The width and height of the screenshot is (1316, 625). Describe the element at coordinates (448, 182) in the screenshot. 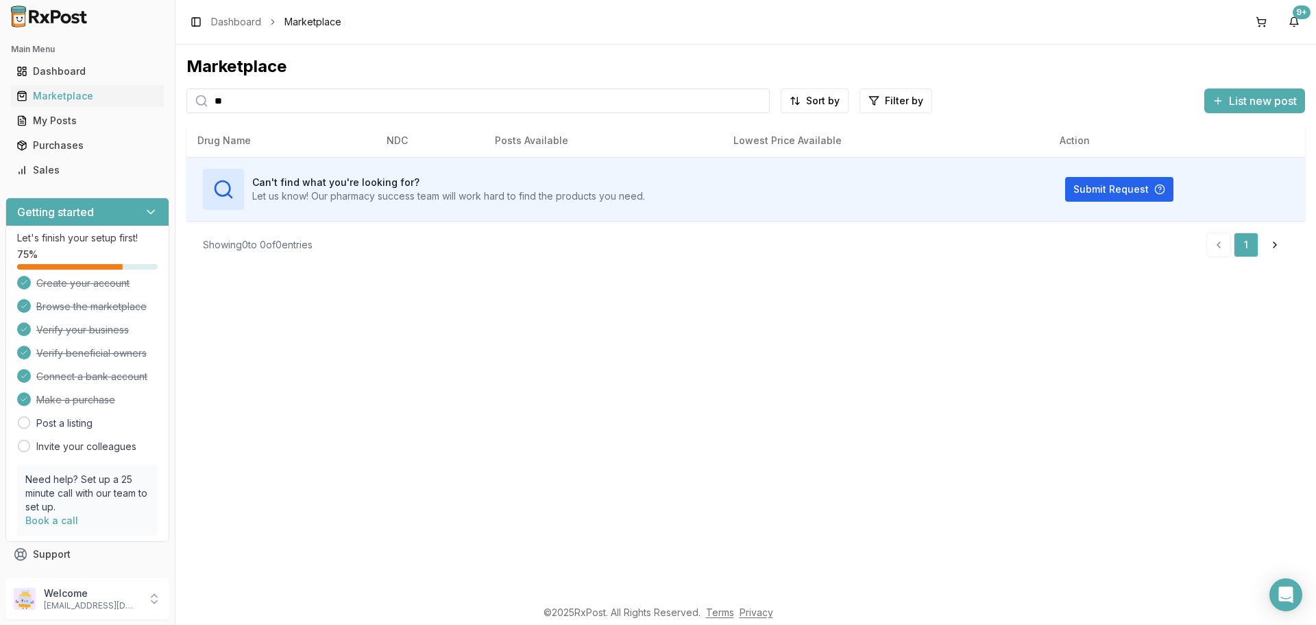

I see `h3: Can't find what you're looking for?` at that location.